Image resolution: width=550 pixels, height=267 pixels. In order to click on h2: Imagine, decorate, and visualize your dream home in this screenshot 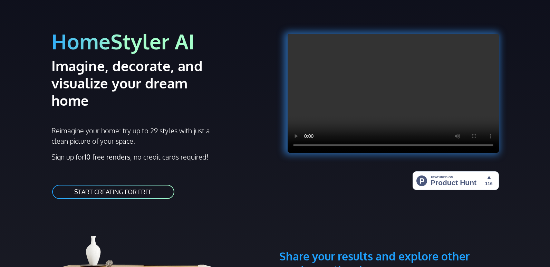, I will do `click(139, 83)`.